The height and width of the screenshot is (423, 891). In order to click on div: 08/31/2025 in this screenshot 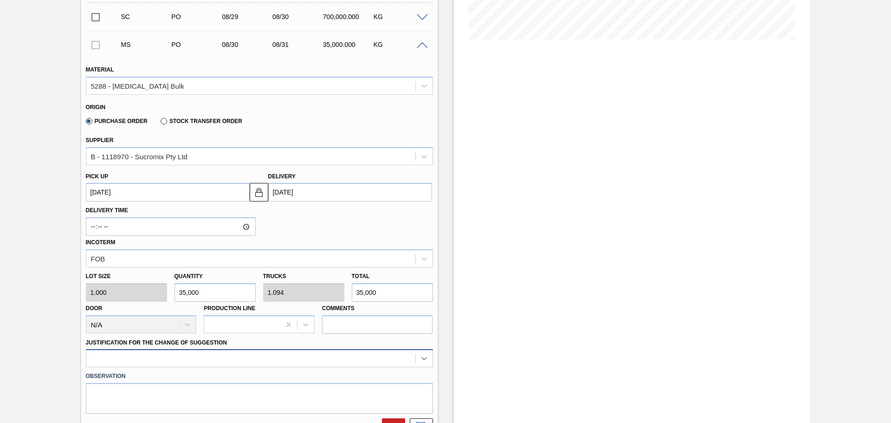, I will do `click(298, 45)`.